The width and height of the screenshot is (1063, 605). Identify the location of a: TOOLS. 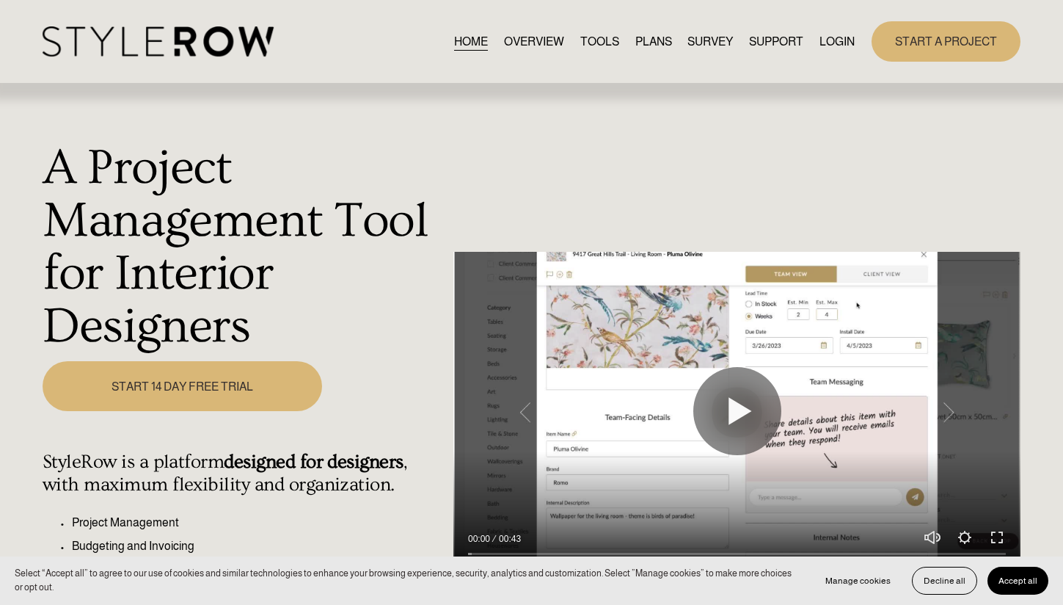
(599, 41).